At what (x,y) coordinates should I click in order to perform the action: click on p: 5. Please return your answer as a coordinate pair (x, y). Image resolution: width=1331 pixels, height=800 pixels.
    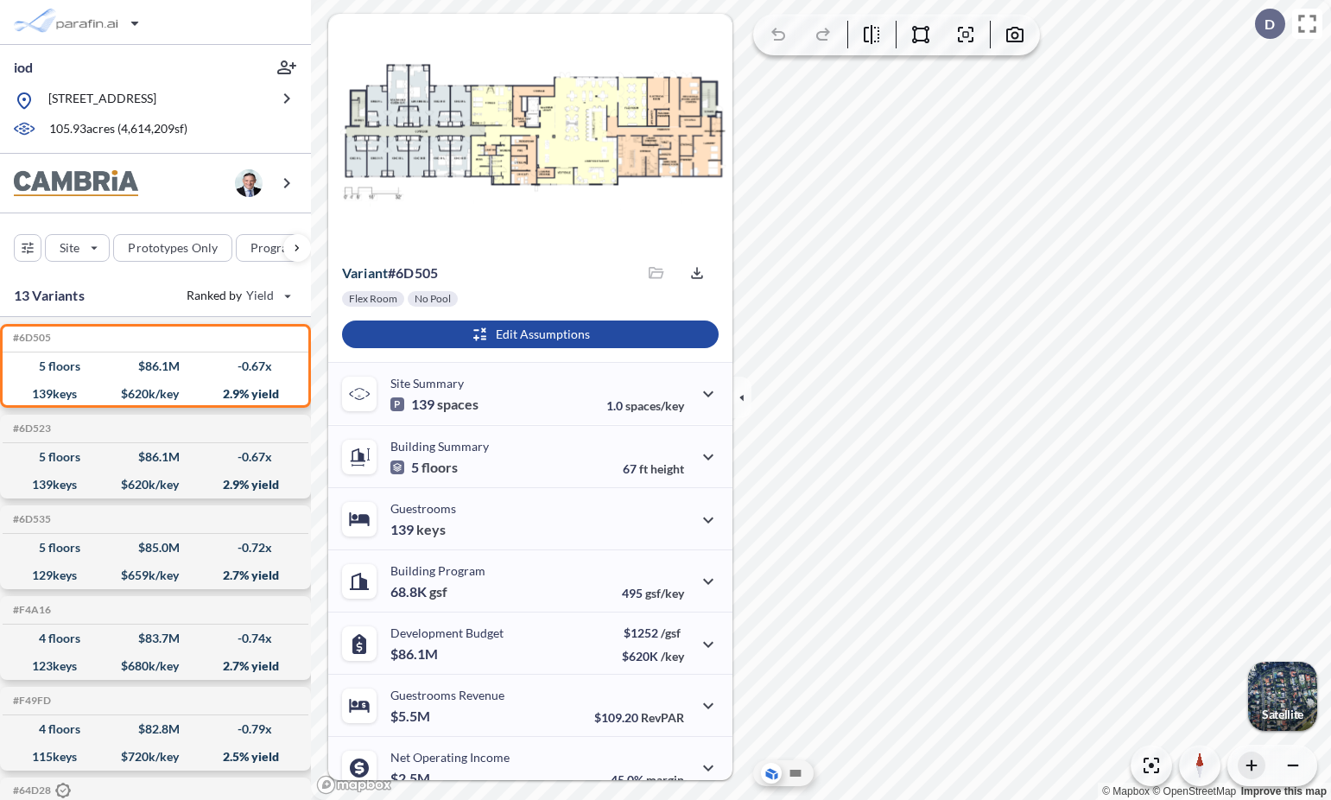
    Looking at the image, I should click on (424, 467).